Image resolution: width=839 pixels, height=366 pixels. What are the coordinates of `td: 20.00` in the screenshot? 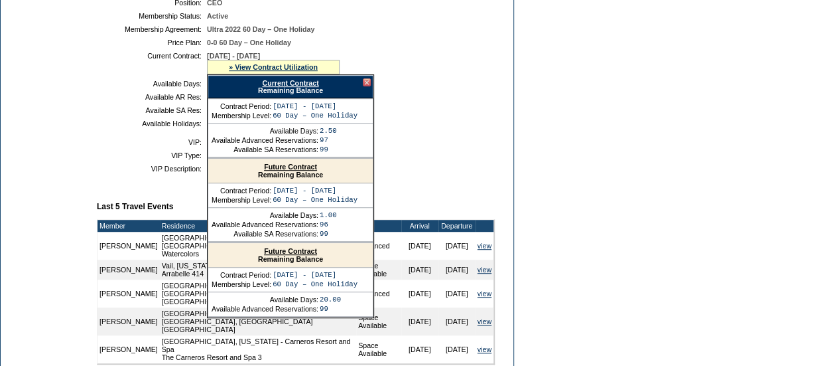 It's located at (330, 299).